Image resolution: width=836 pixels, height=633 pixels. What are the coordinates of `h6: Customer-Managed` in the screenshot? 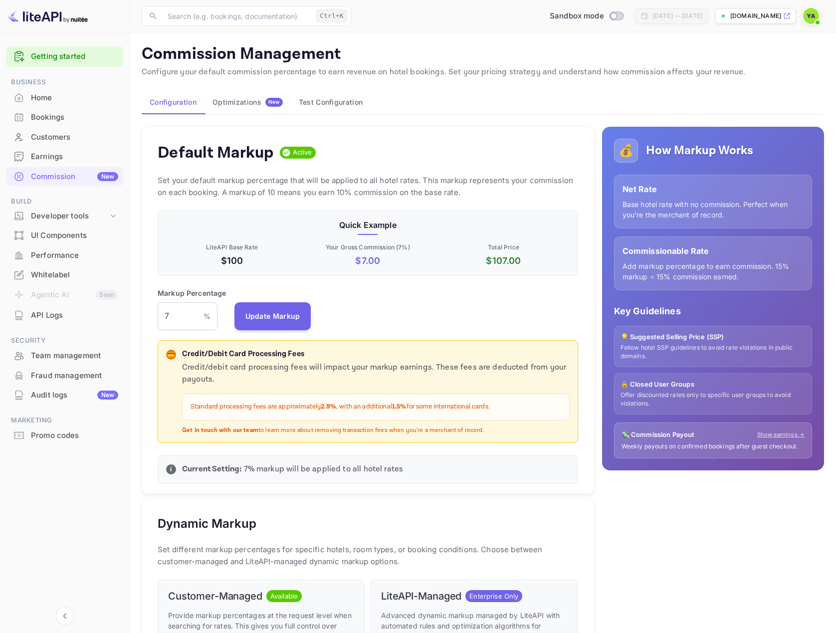 It's located at (215, 596).